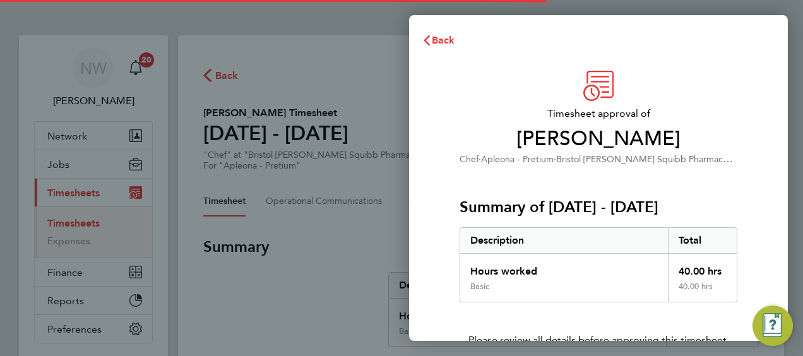  I want to click on button: Back, so click(438, 40).